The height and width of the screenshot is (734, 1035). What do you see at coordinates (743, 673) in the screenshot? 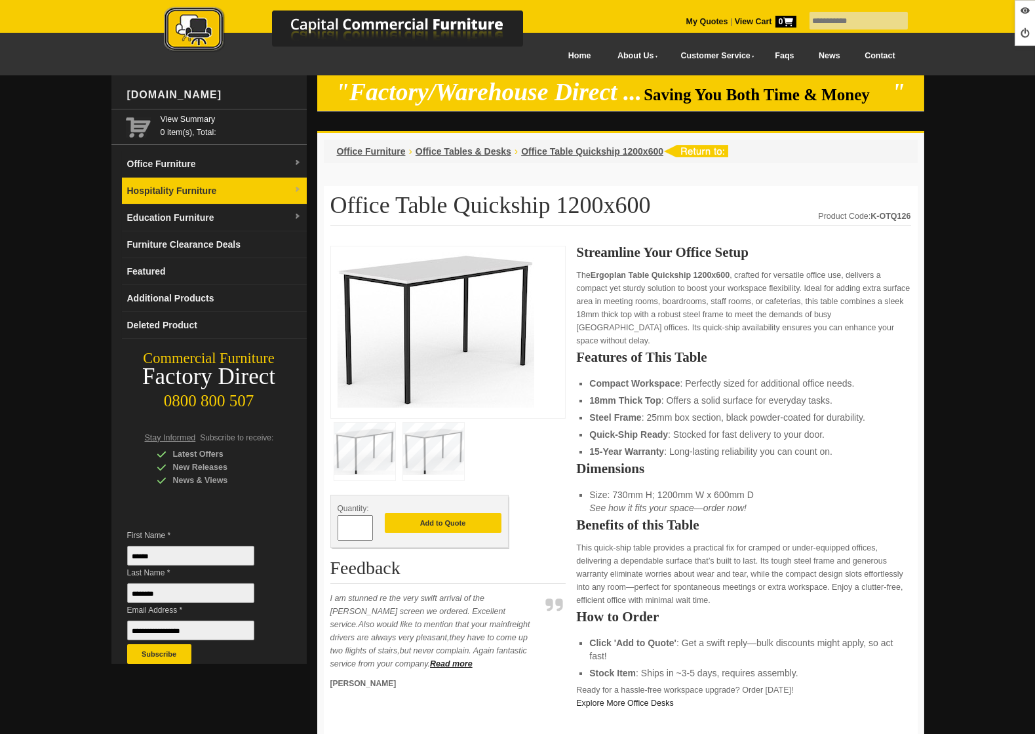
I see `li: : Ships in ~3-5 days, requires assembly.` at bounding box center [743, 673].